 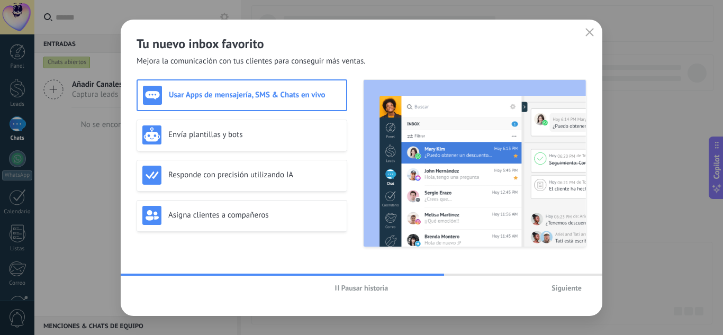 I want to click on button: Pausar historia, so click(x=362, y=288).